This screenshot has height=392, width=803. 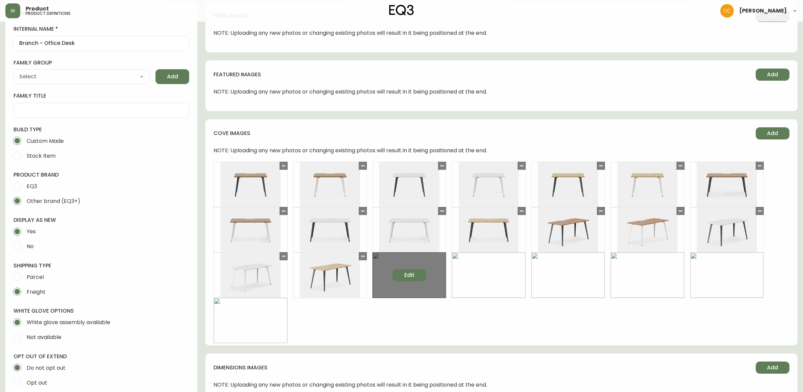 I want to click on span: Custom Made, so click(x=45, y=141).